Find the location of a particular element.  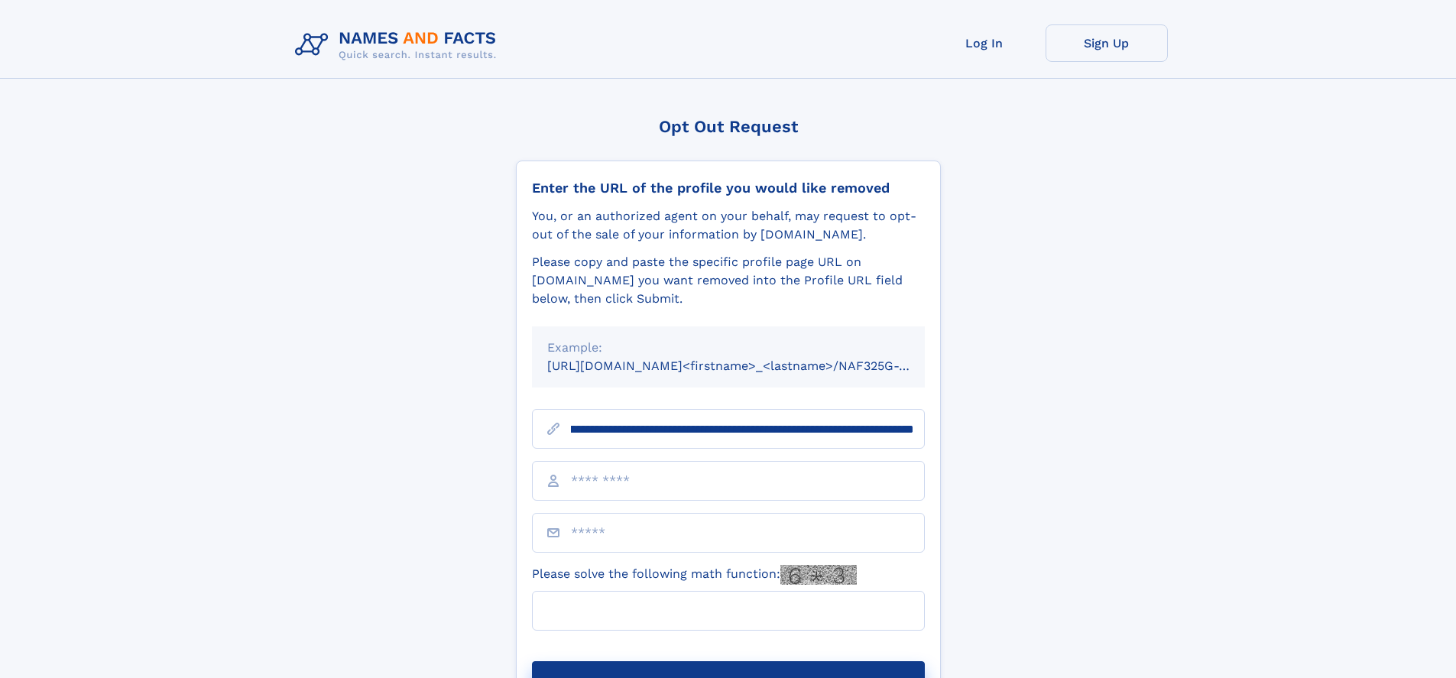

div: Enter the URL of the profile you would like removed is located at coordinates (729, 188).